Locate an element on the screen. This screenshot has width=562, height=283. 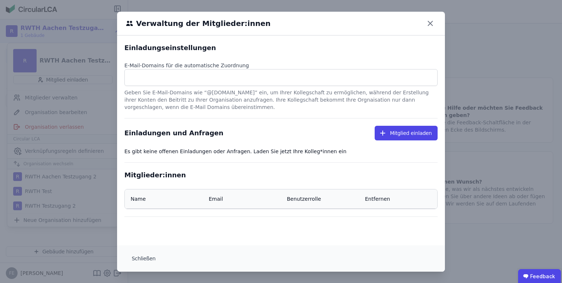
div: E-Mail-Domains für die automatische Zuordnung is located at coordinates (281, 66).